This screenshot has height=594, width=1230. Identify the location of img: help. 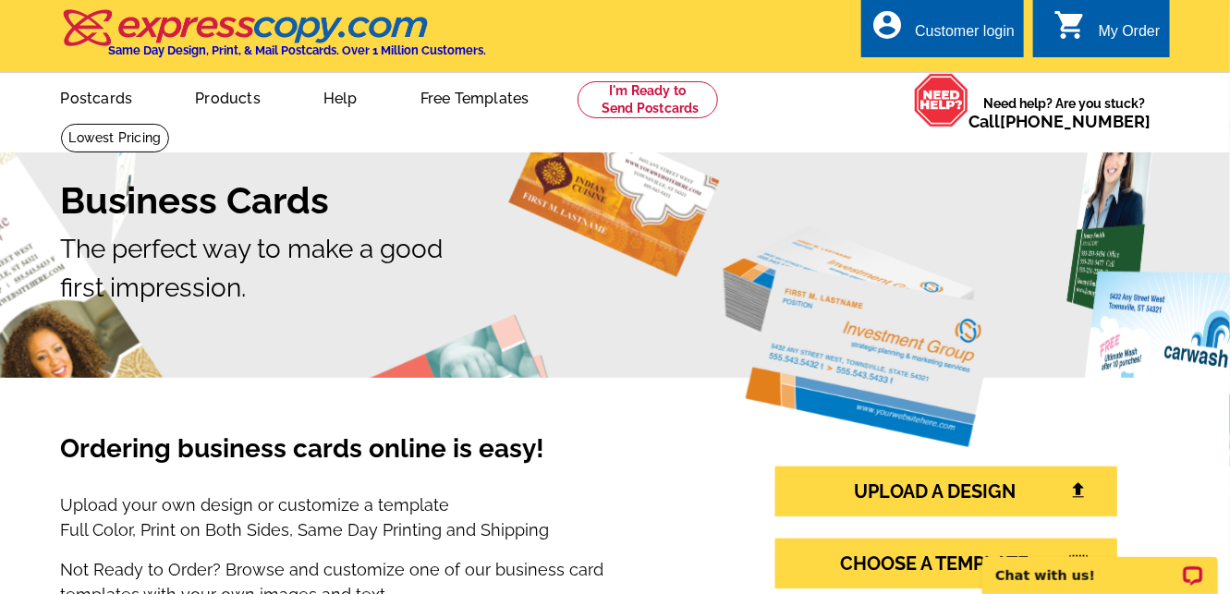
(941, 100).